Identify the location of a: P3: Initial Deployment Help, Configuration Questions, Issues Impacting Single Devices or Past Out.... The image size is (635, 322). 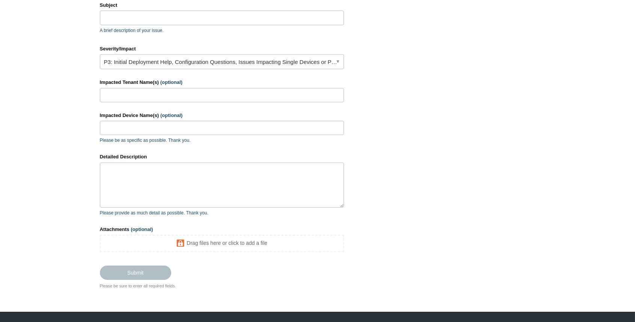
(222, 62).